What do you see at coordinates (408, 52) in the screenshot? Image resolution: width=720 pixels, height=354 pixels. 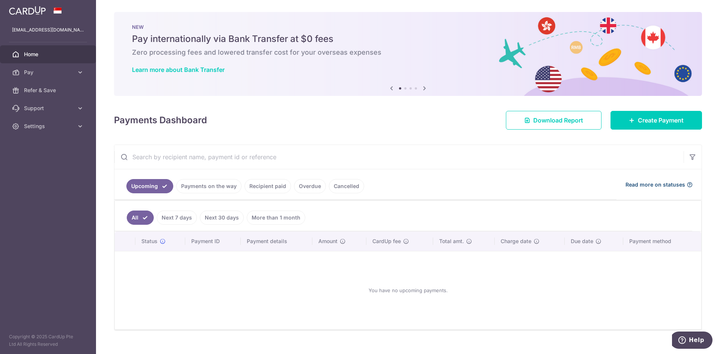 I see `h6: Zero processing fees and lowered transfer cost for your overseas expenses` at bounding box center [408, 52].